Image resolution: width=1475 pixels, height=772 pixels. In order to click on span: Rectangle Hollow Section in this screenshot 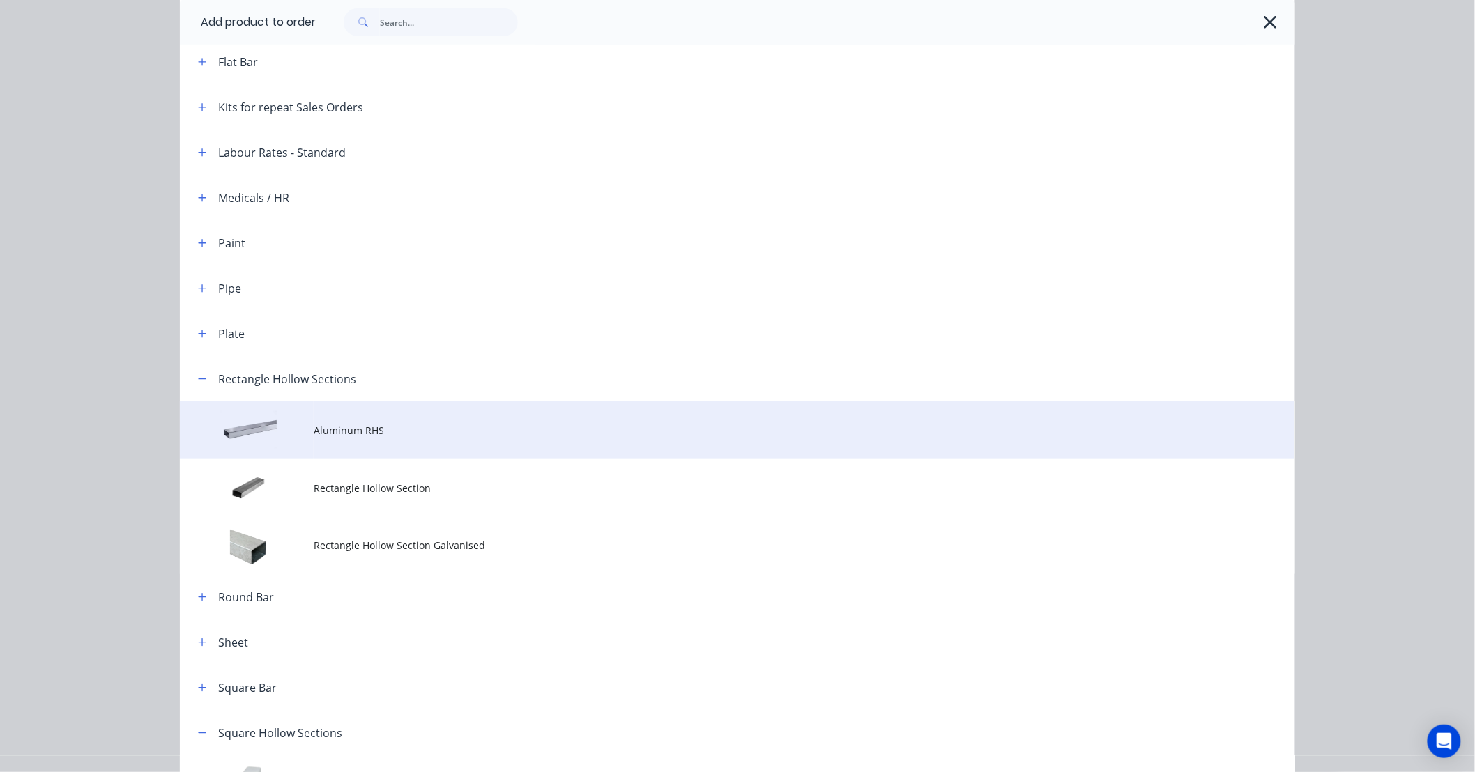, I will do `click(706, 488)`.